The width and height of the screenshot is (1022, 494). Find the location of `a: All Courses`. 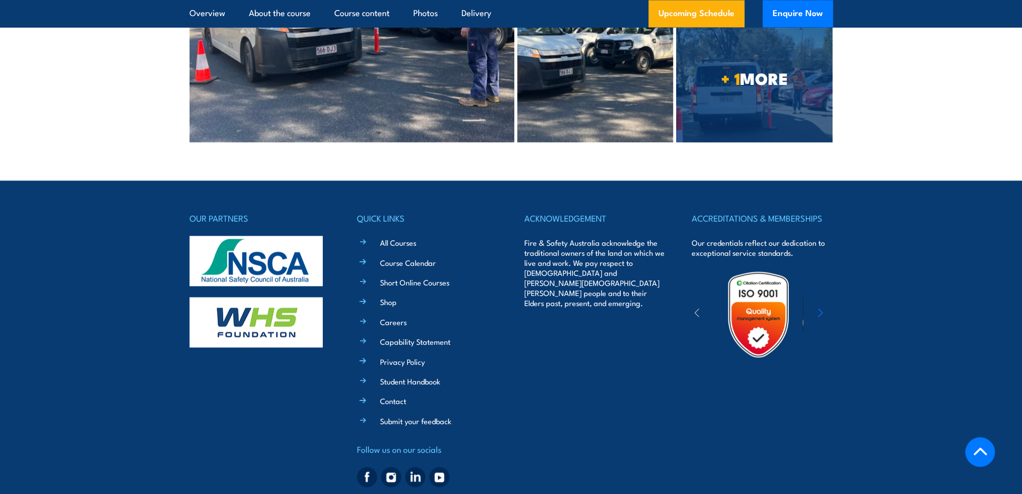

a: All Courses is located at coordinates (398, 242).